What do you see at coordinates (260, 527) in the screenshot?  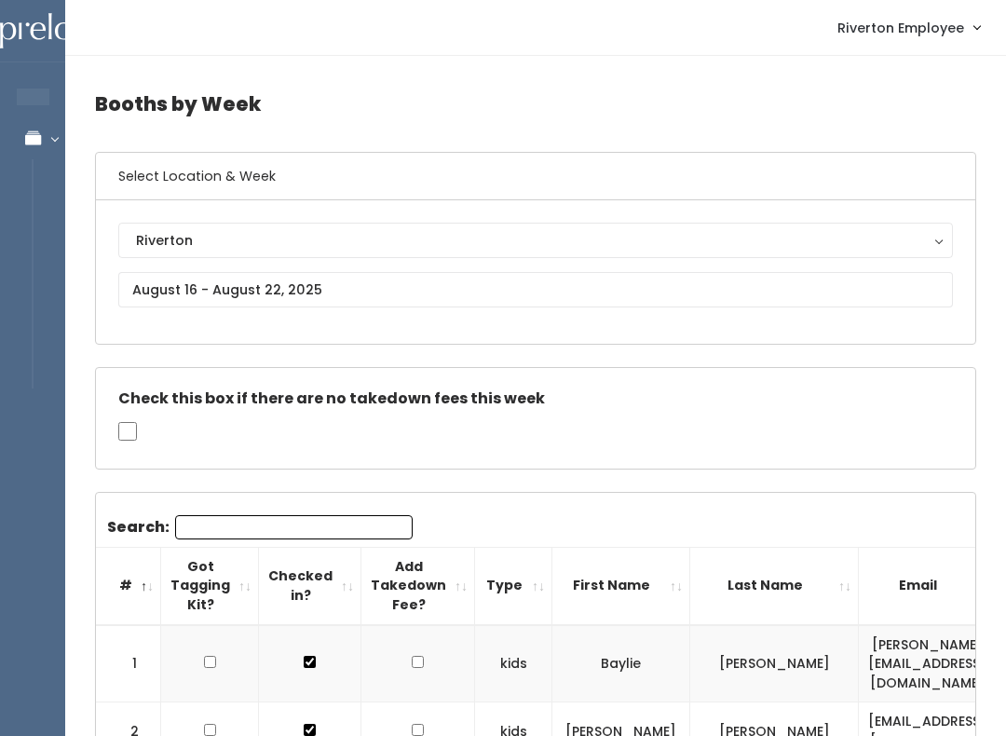 I see `label: Search:` at bounding box center [260, 527].